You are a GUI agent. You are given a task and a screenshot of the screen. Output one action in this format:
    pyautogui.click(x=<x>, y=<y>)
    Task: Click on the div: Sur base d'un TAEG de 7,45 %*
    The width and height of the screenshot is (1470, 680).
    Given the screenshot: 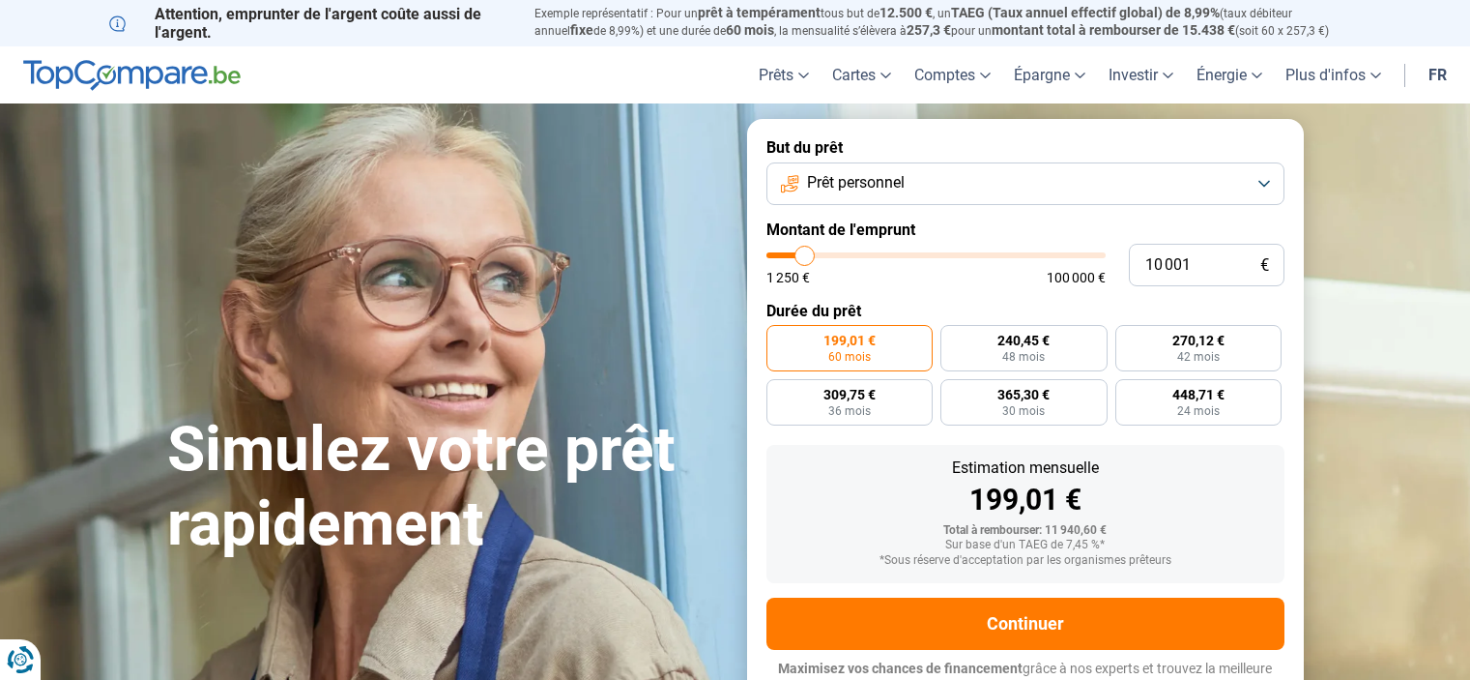 What is the action you would take?
    pyautogui.click(x=1026, y=545)
    